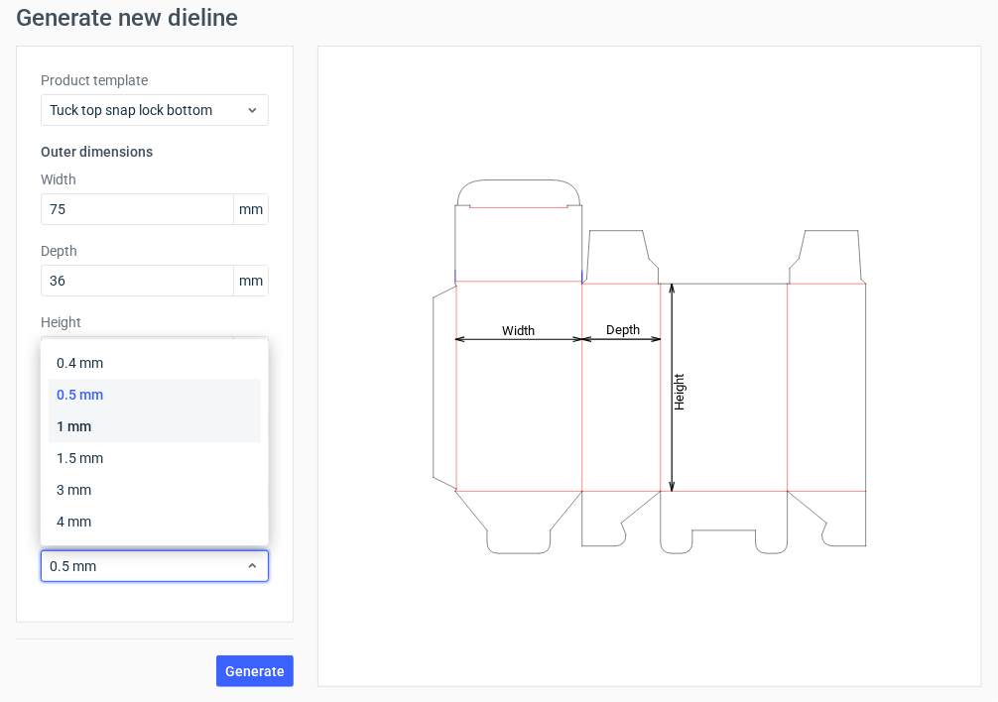 The height and width of the screenshot is (702, 998). What do you see at coordinates (147, 110) in the screenshot?
I see `span: Tuck top snap lock bottom` at bounding box center [147, 110].